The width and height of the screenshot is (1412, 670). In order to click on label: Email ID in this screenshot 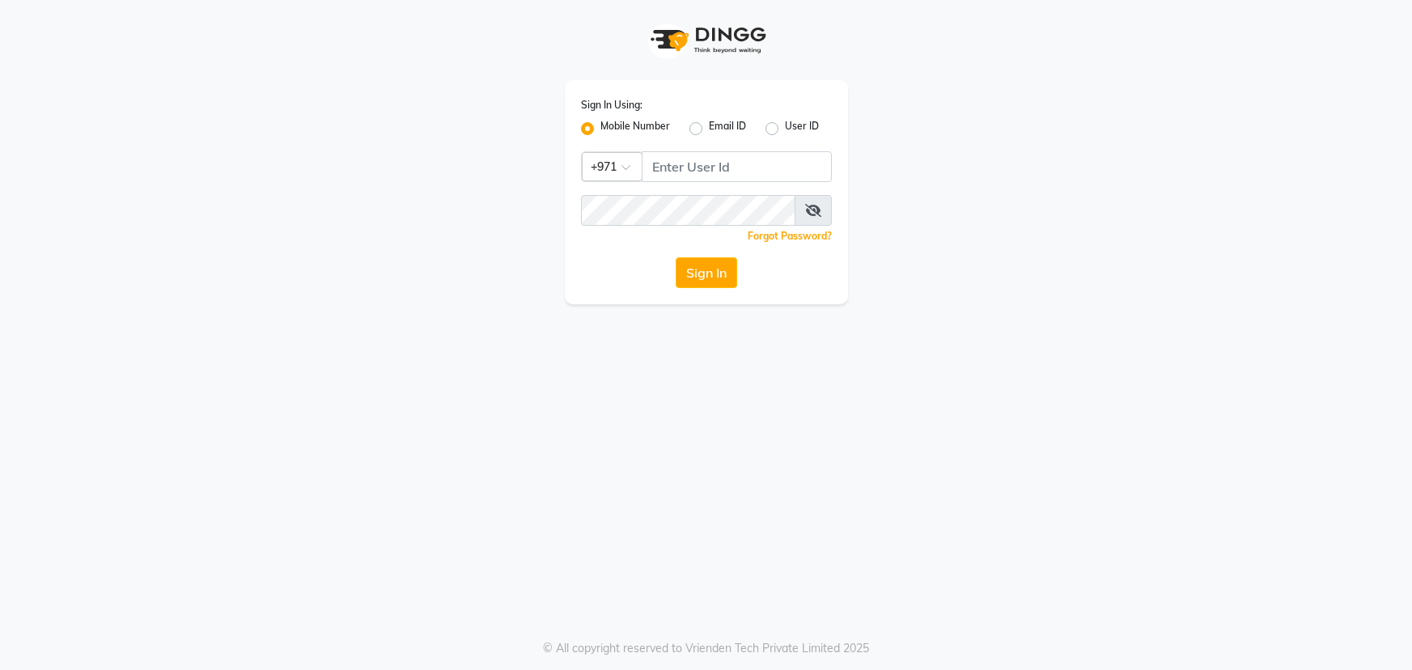, I will do `click(727, 129)`.